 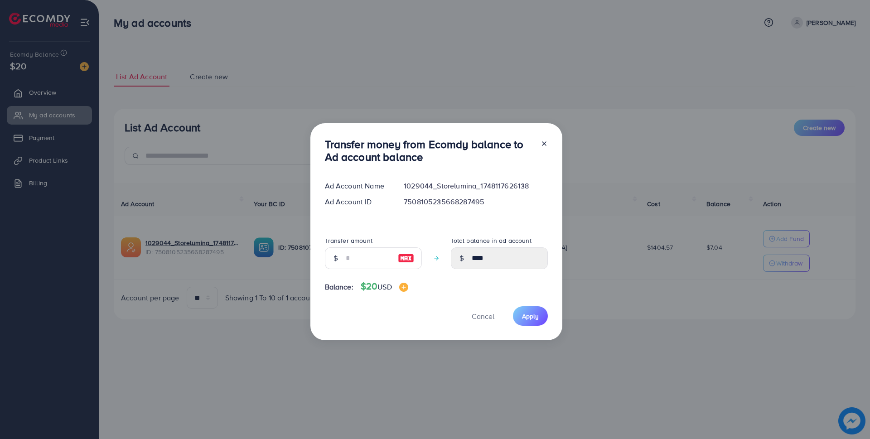 What do you see at coordinates (357, 186) in the screenshot?
I see `div: Ad Account Name` at bounding box center [357, 186].